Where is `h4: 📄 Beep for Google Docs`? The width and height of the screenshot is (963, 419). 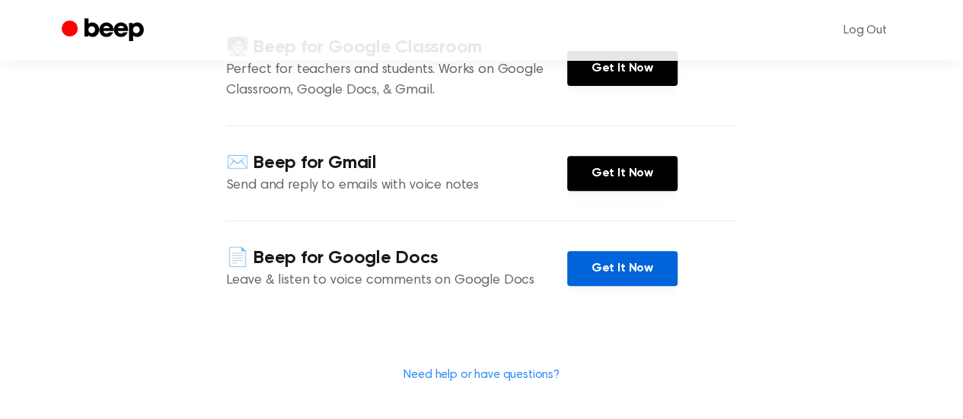 h4: 📄 Beep for Google Docs is located at coordinates (397, 258).